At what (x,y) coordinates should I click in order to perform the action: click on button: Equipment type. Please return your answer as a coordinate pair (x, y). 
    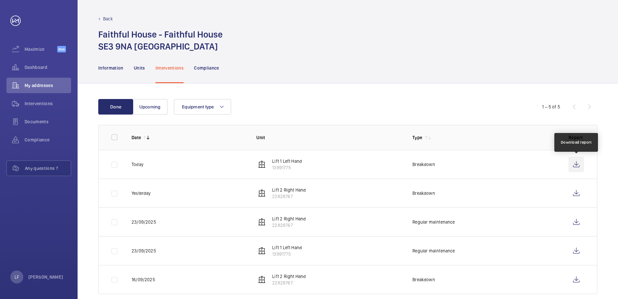
    Looking at the image, I should click on (202, 107).